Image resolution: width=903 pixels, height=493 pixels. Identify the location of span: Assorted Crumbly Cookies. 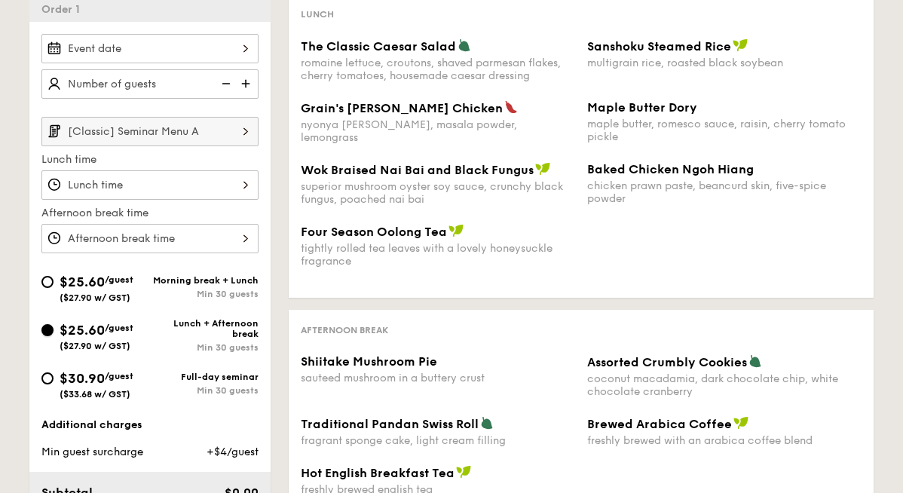
(667, 362).